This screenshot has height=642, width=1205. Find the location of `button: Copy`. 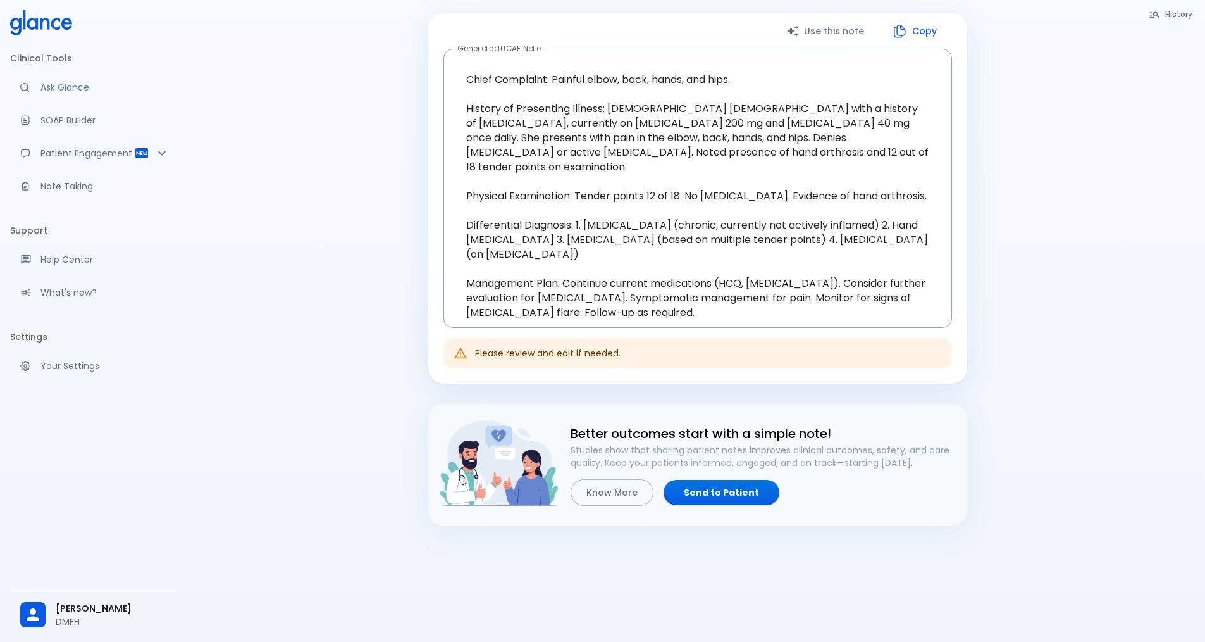

button: Copy is located at coordinates (916, 31).